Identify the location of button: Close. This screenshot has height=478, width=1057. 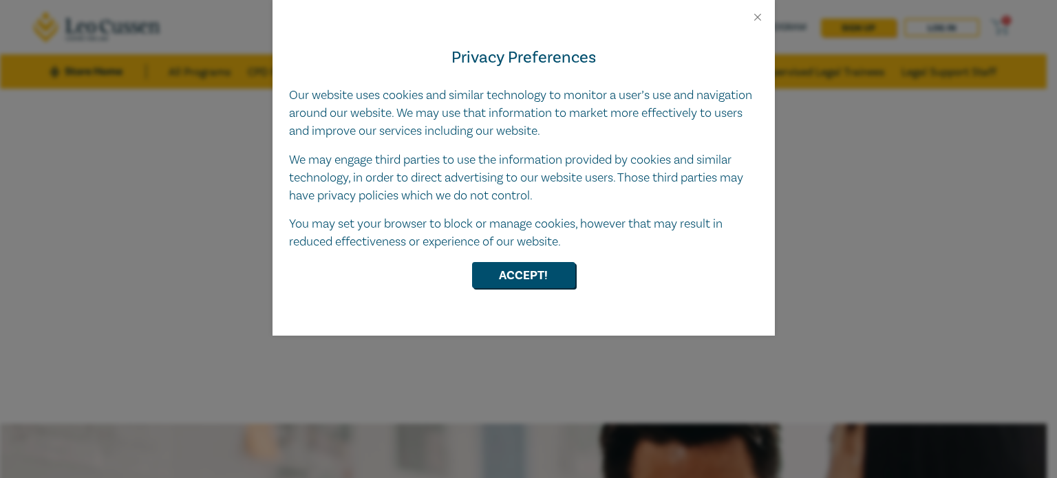
(758, 17).